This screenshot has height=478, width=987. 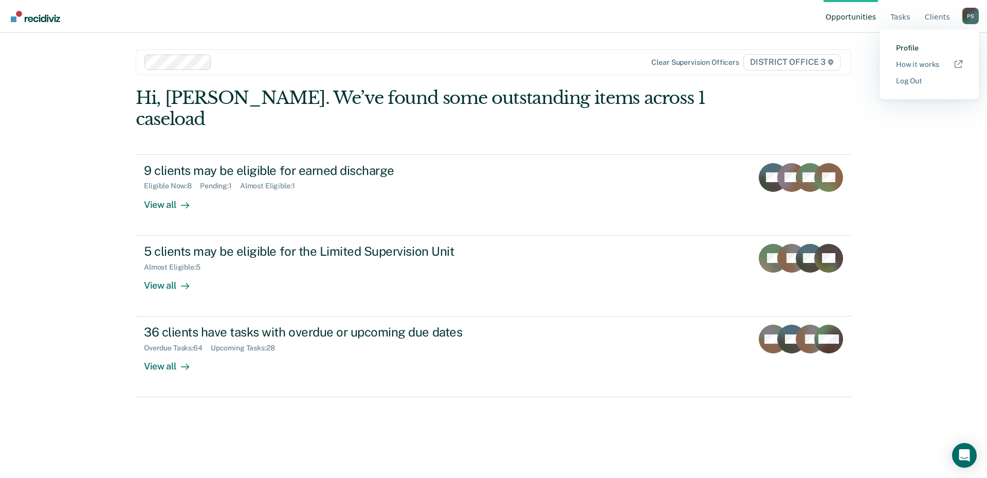 I want to click on div: Eligible Now : 8, so click(x=172, y=186).